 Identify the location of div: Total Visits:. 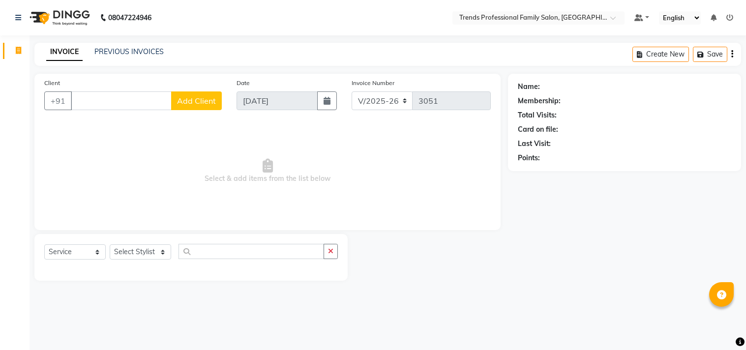
(537, 115).